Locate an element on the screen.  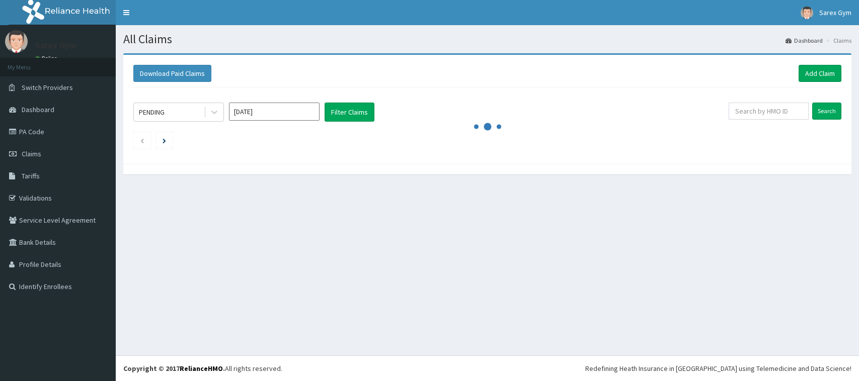
svg: audio-loading is located at coordinates (487, 127).